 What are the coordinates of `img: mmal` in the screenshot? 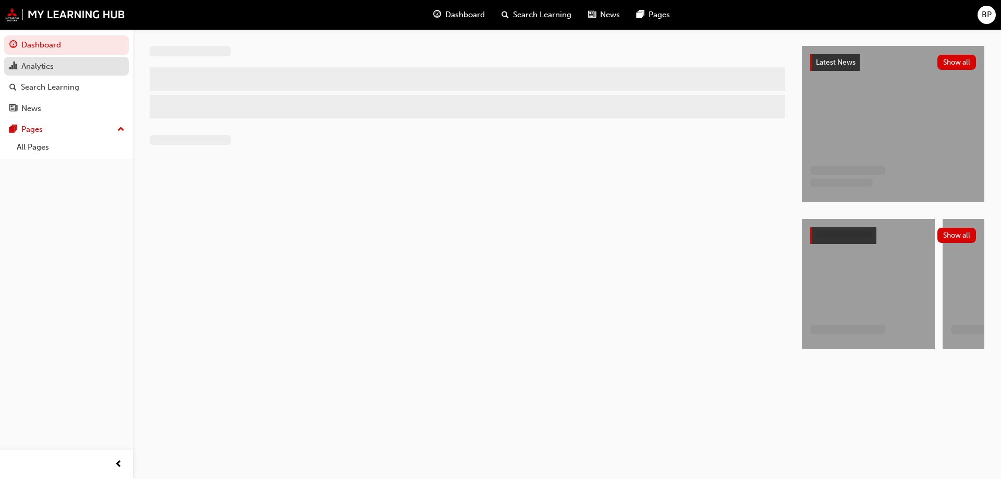 It's located at (65, 15).